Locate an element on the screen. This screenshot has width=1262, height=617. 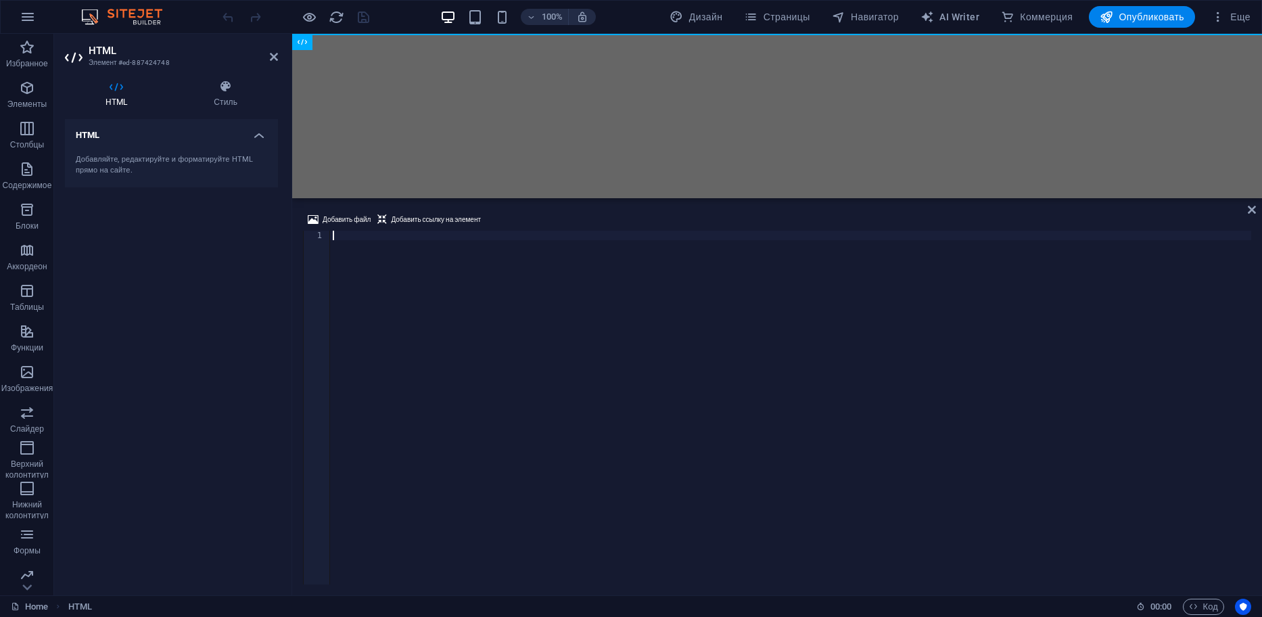
button: AI Writer is located at coordinates (950, 17).